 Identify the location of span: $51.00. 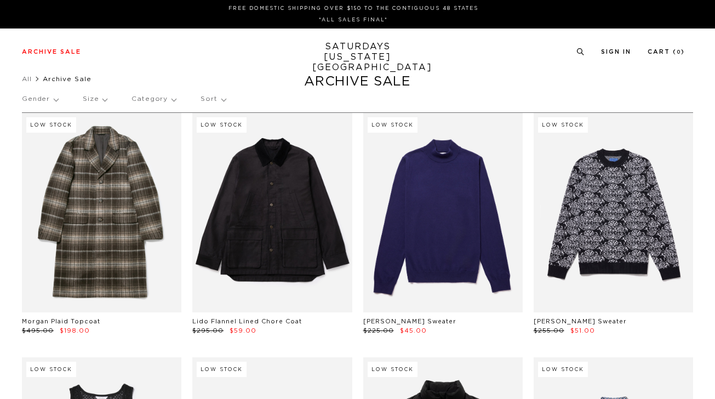
(582, 330).